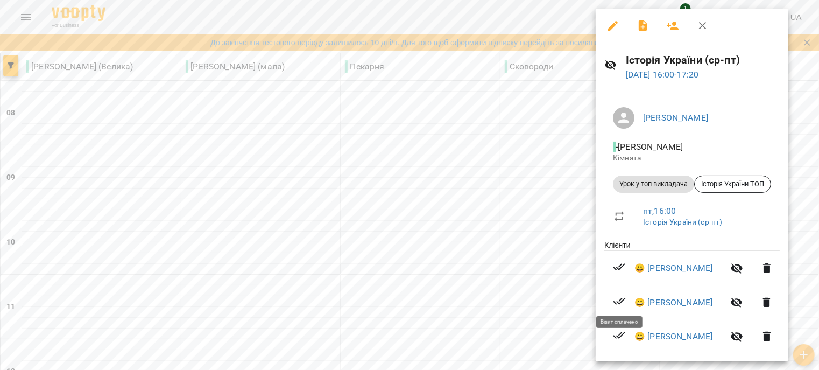 This screenshot has width=819, height=370. Describe the element at coordinates (692, 158) in the screenshot. I see `p: Кімната` at that location.